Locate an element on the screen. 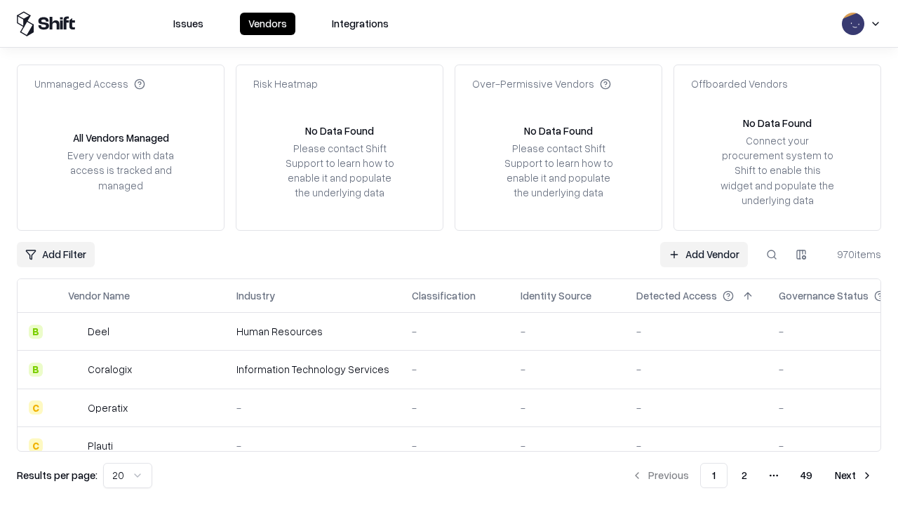 This screenshot has height=505, width=898. p: Results per page: is located at coordinates (57, 475).